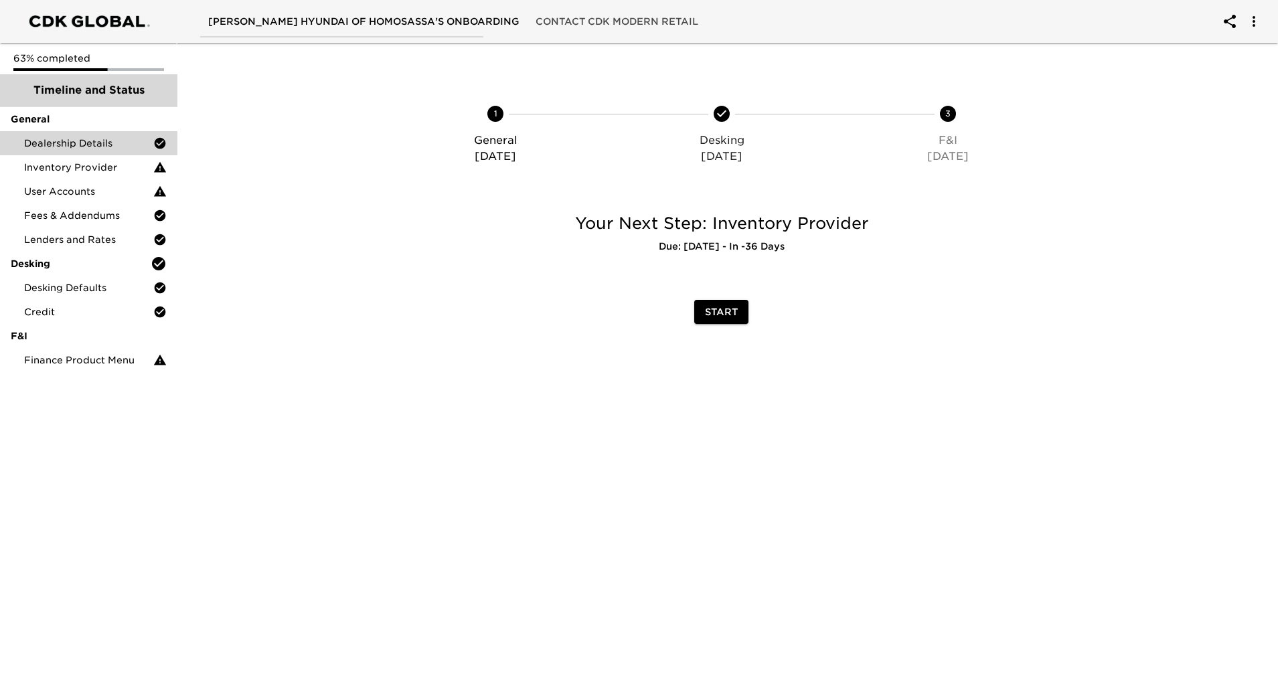 The width and height of the screenshot is (1278, 690). What do you see at coordinates (88, 312) in the screenshot?
I see `span: Credit` at bounding box center [88, 312].